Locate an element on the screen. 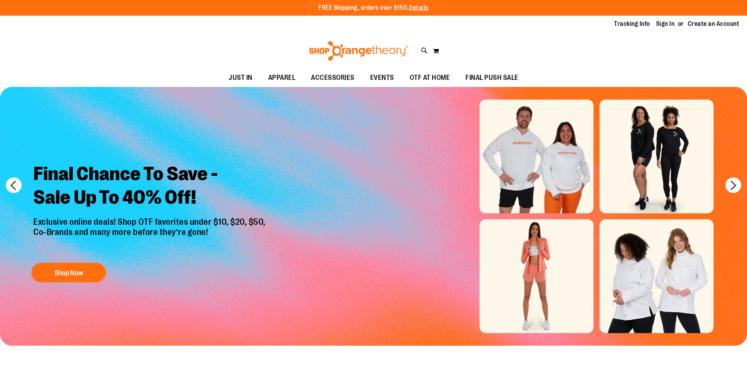 The width and height of the screenshot is (747, 370). a: Details is located at coordinates (419, 8).